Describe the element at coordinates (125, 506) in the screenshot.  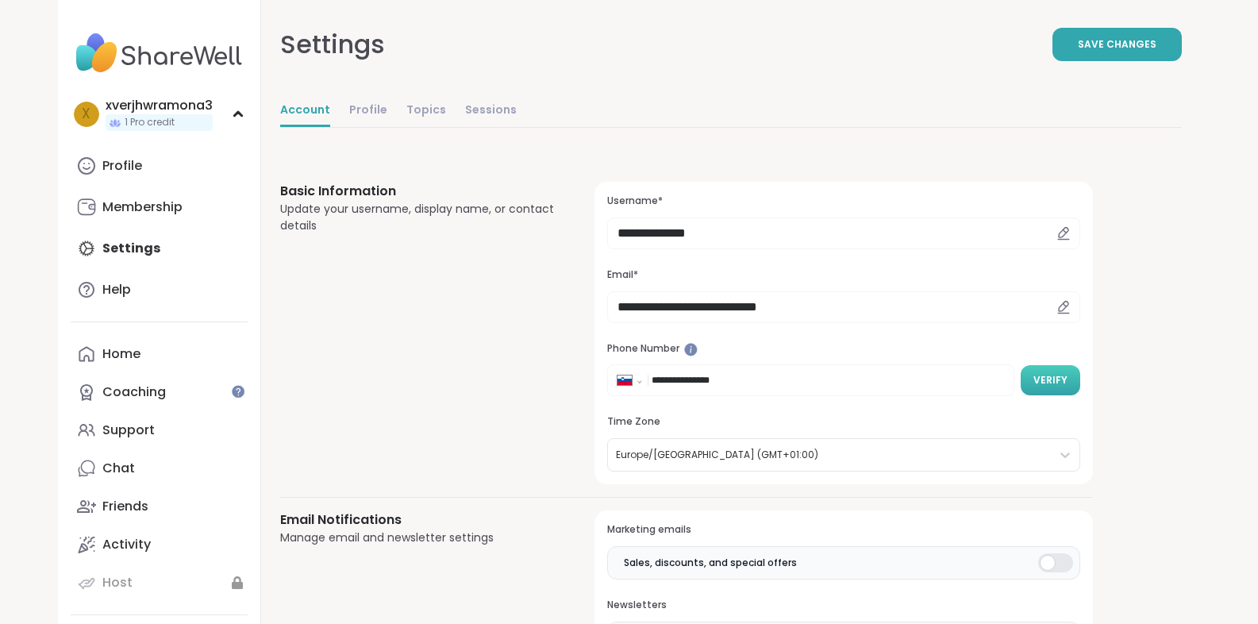
I see `div: Friends` at that location.